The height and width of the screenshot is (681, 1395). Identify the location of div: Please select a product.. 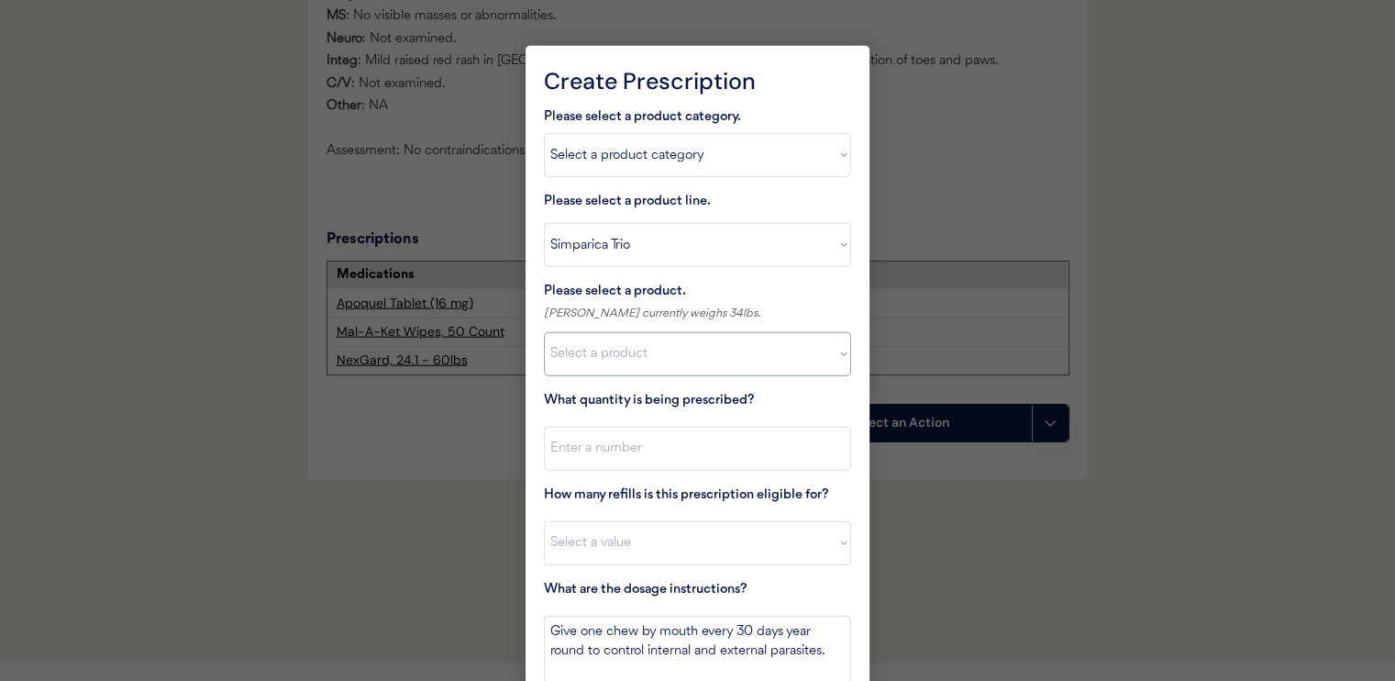
(697, 292).